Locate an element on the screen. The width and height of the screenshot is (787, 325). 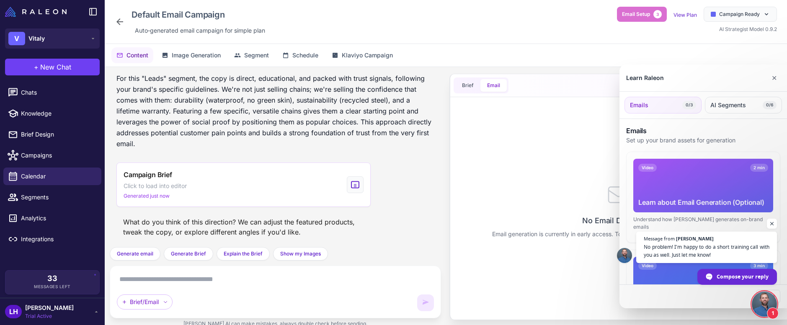
span: Video is located at coordinates (648, 168).